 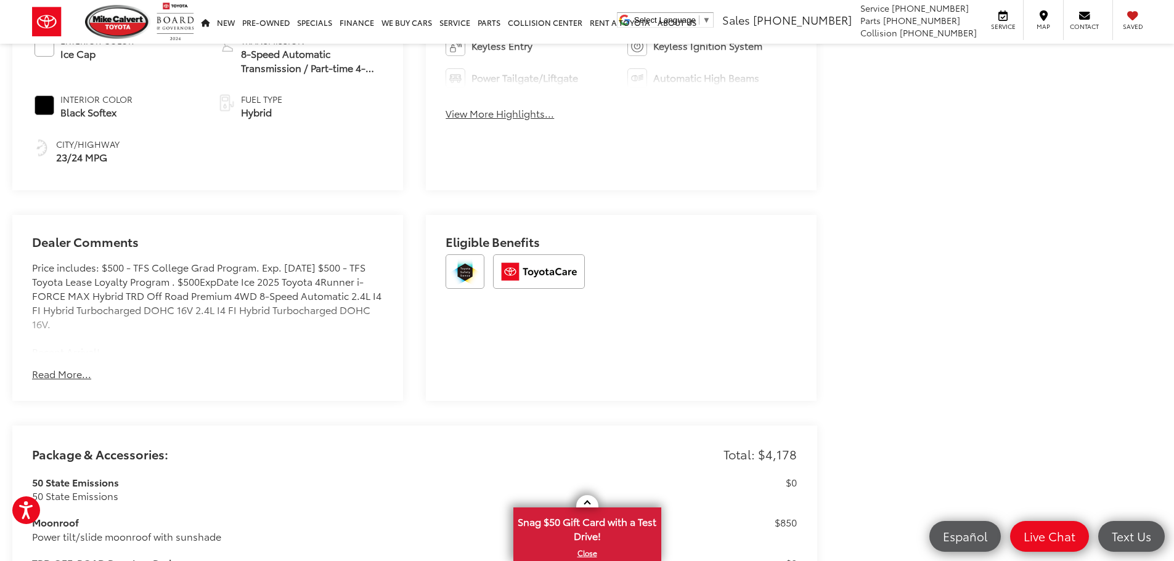 I want to click on span: 23/24 MPG, so click(x=88, y=157).